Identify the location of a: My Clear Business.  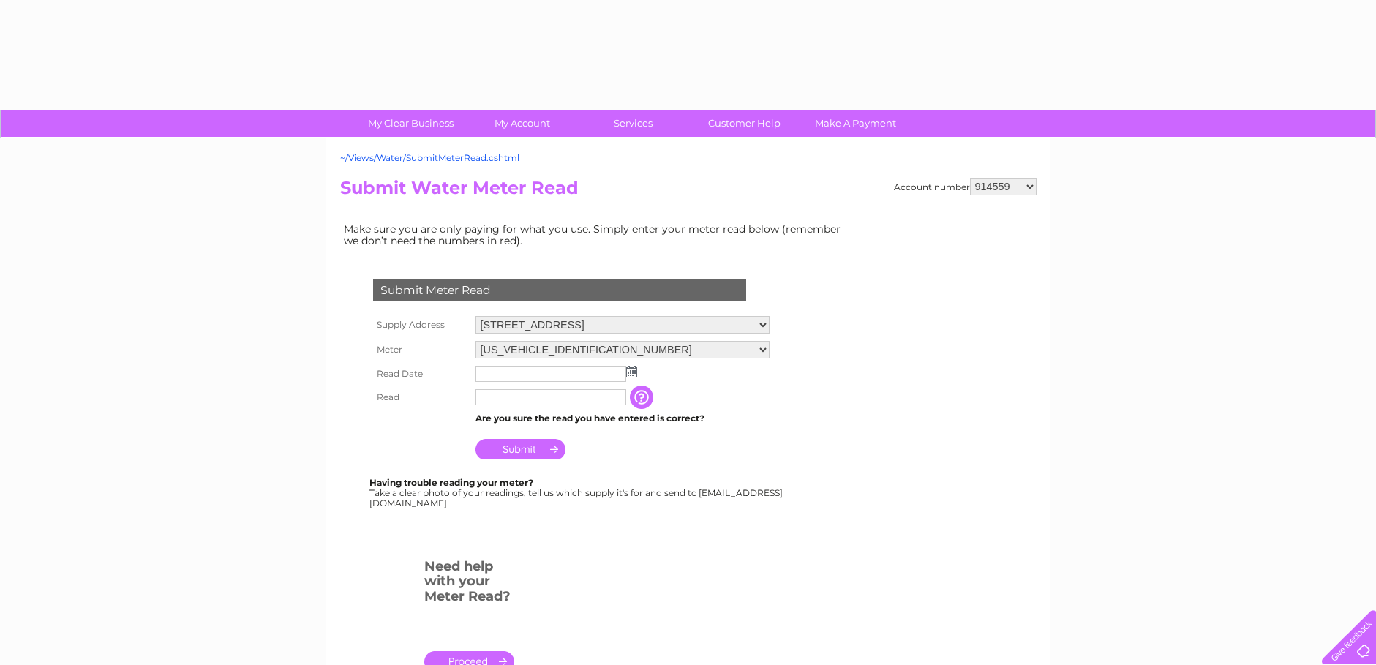
(411, 123).